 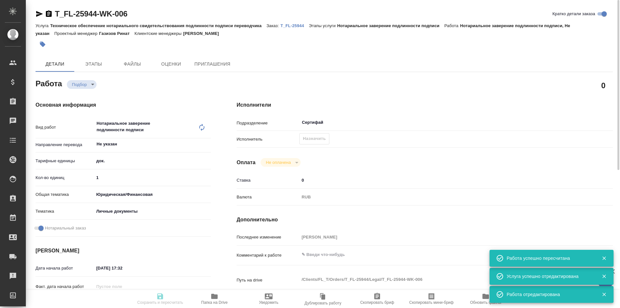 I want to click on p: Заказ:, so click(x=273, y=25).